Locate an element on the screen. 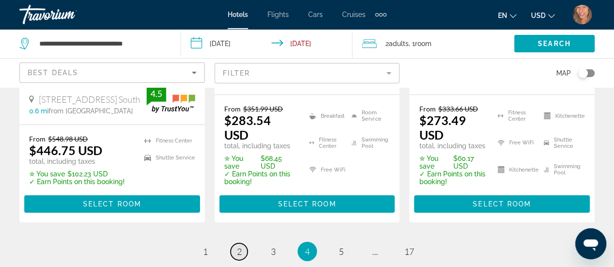 Image resolution: width=614 pixels, height=267 pixels. del: $333.66 USD is located at coordinates (458, 109).